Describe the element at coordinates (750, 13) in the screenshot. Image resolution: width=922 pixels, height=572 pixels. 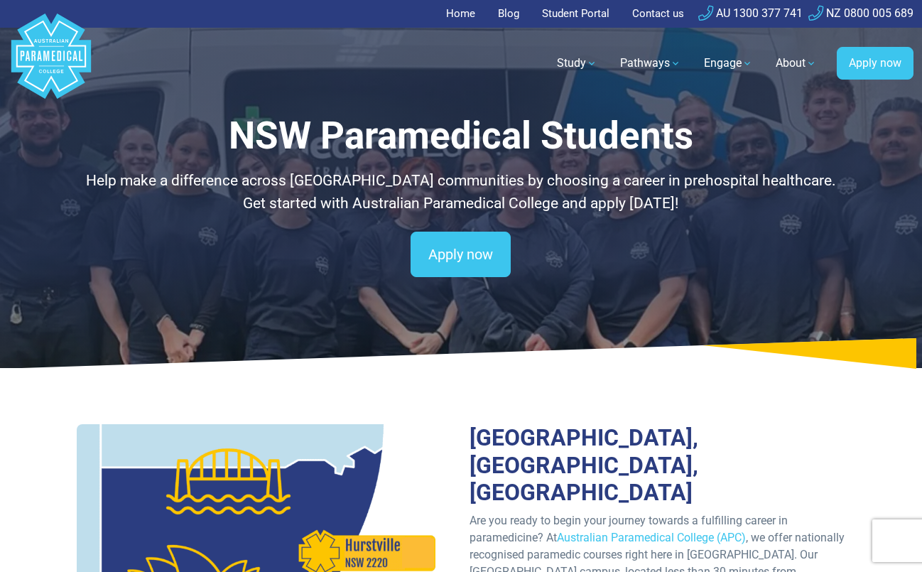
I see `a: AU 1300 377 741` at that location.